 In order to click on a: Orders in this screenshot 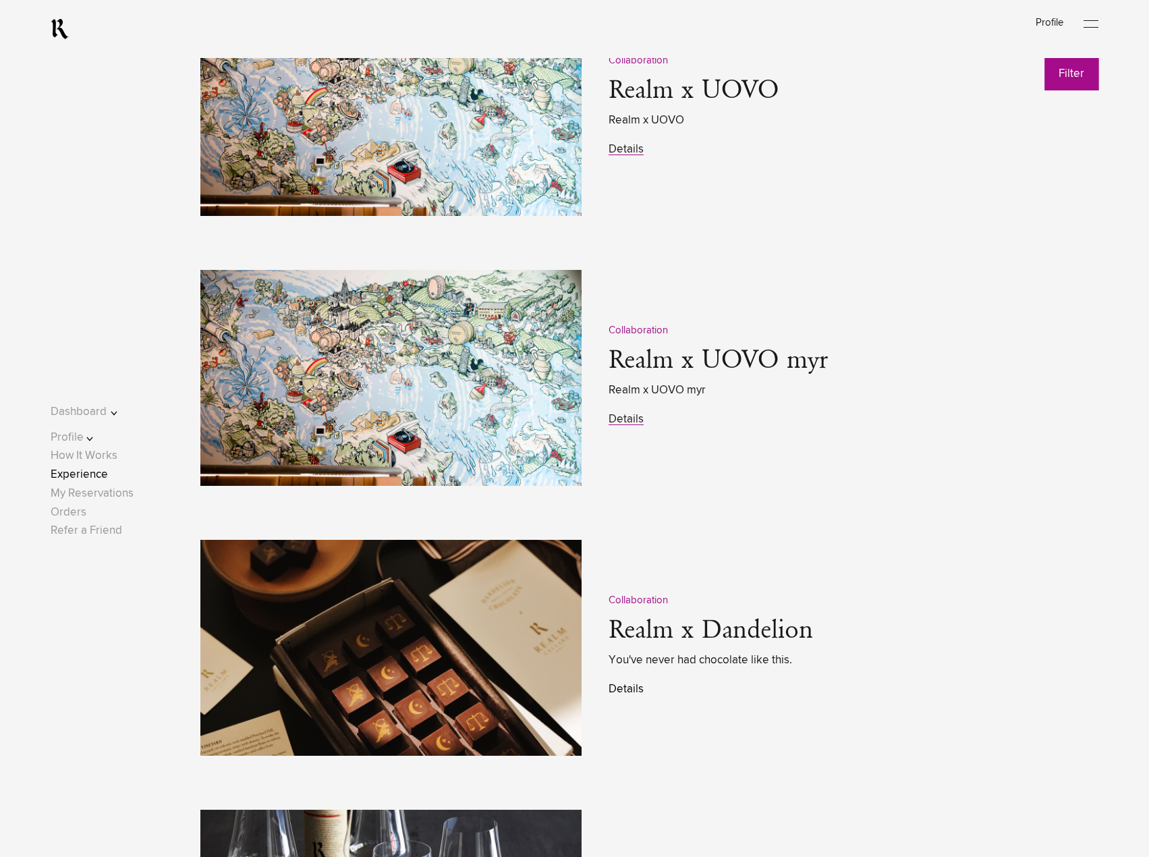, I will do `click(68, 512)`.